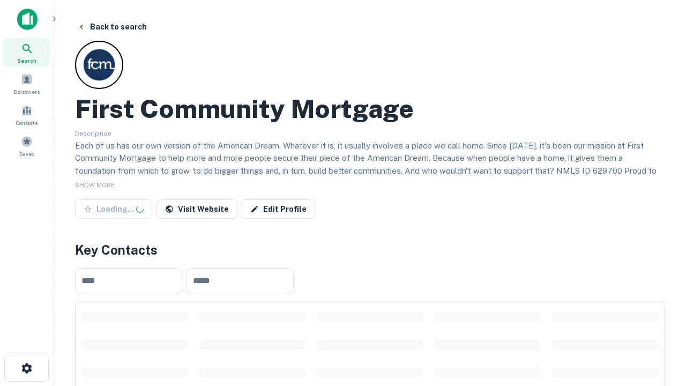  I want to click on a: Edit Profile, so click(278, 209).